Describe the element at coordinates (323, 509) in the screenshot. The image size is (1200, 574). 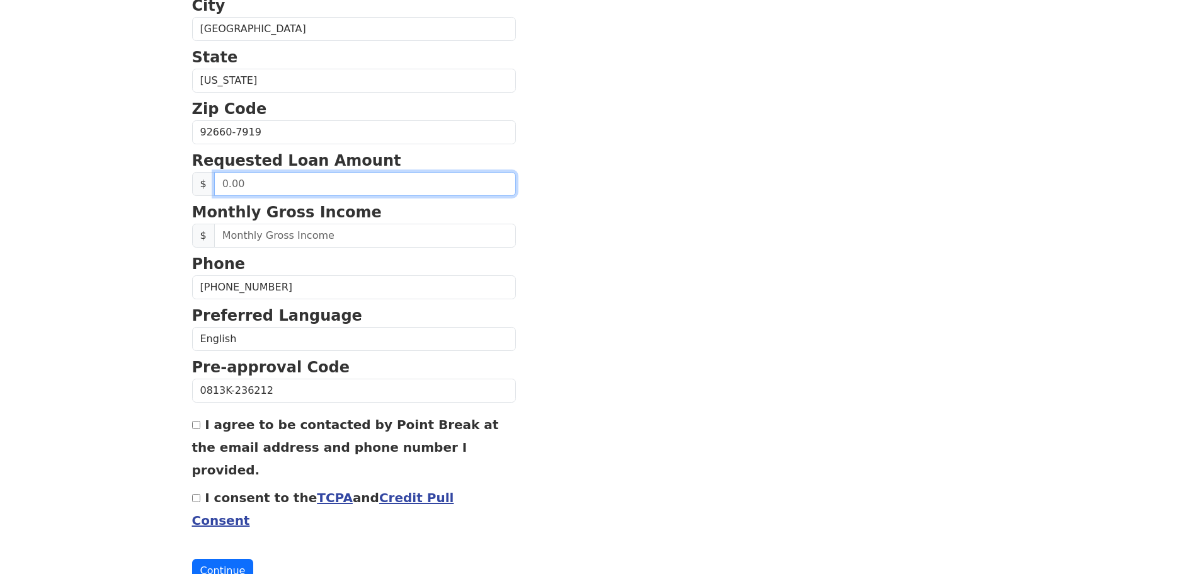
I see `label: I consent to the and` at that location.